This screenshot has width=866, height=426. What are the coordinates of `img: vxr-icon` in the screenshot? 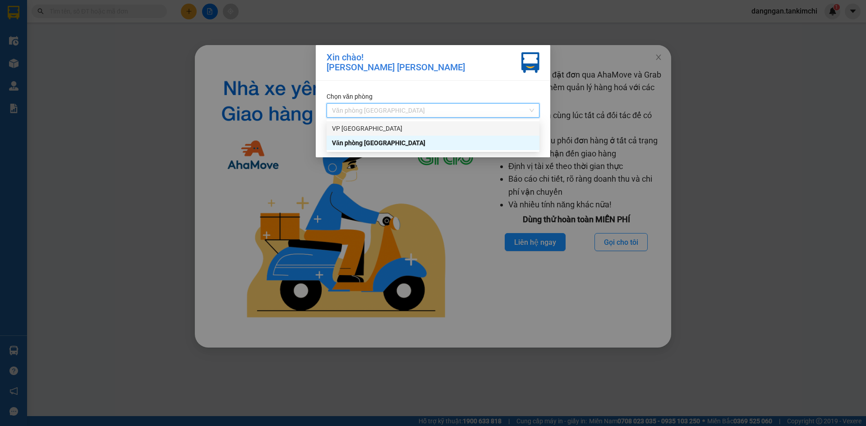 It's located at (530, 63).